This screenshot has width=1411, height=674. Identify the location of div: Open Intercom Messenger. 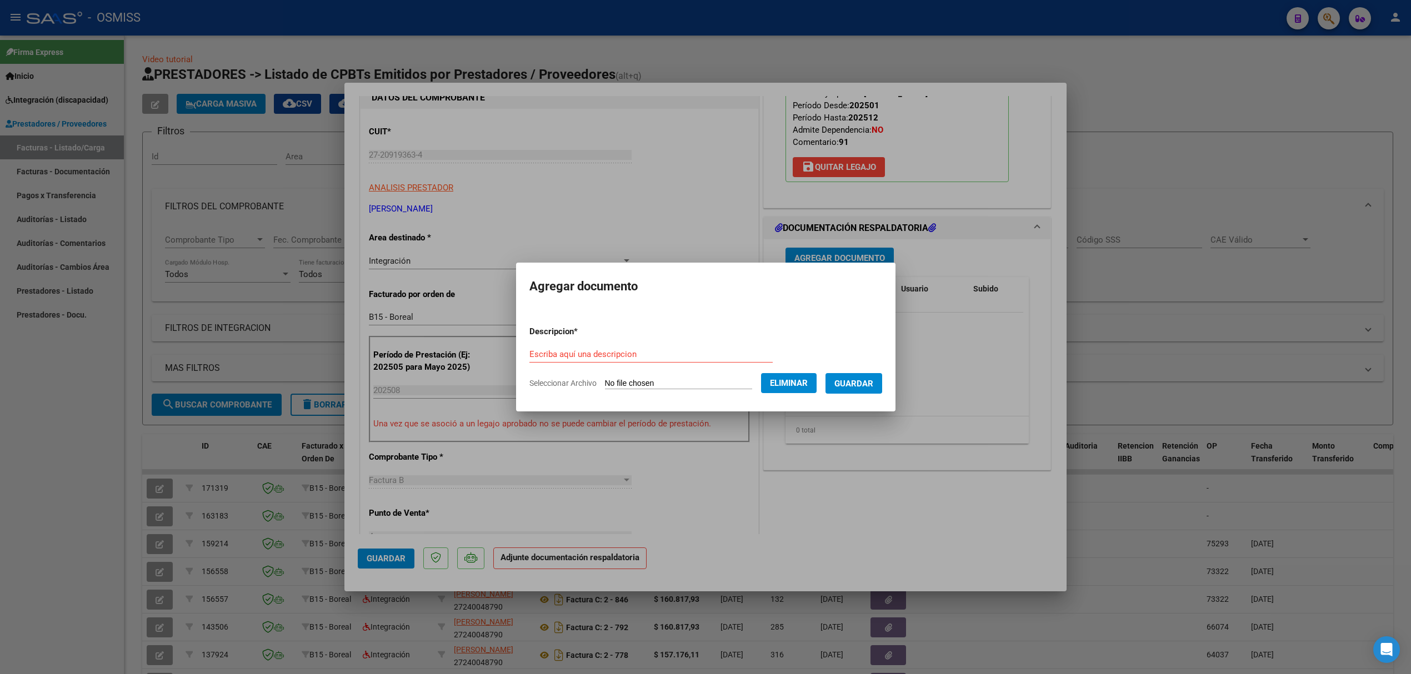
(1387, 650).